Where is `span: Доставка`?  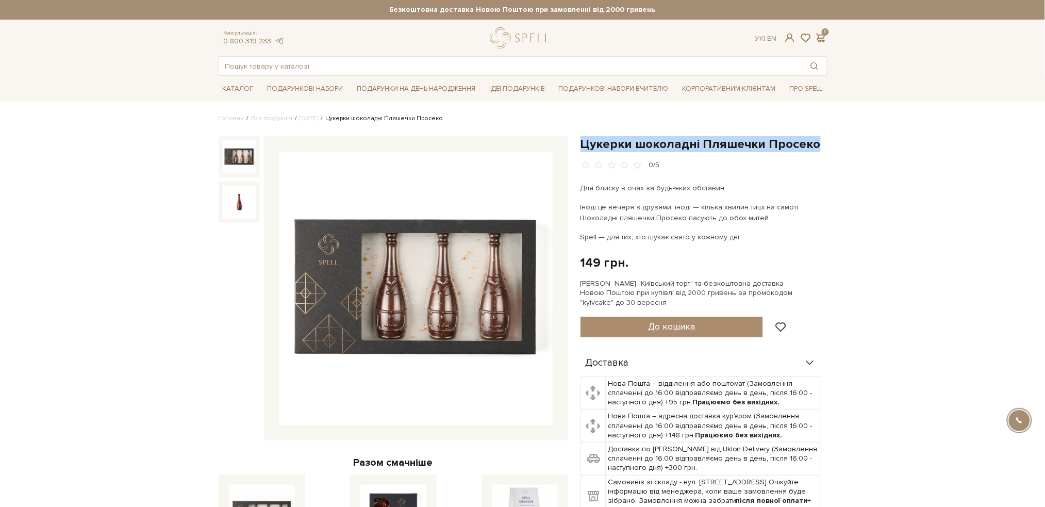 span: Доставка is located at coordinates (607, 363).